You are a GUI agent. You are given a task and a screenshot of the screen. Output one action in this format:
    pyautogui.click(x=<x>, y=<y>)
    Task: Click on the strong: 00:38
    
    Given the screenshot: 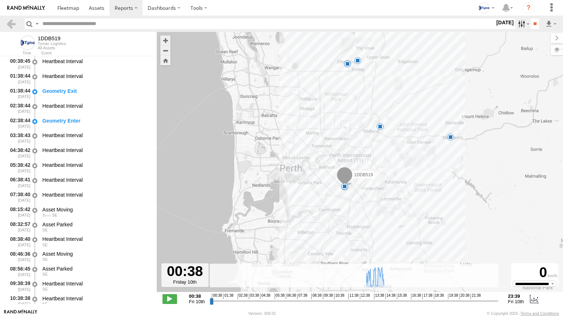 What is the action you would take?
    pyautogui.click(x=197, y=296)
    